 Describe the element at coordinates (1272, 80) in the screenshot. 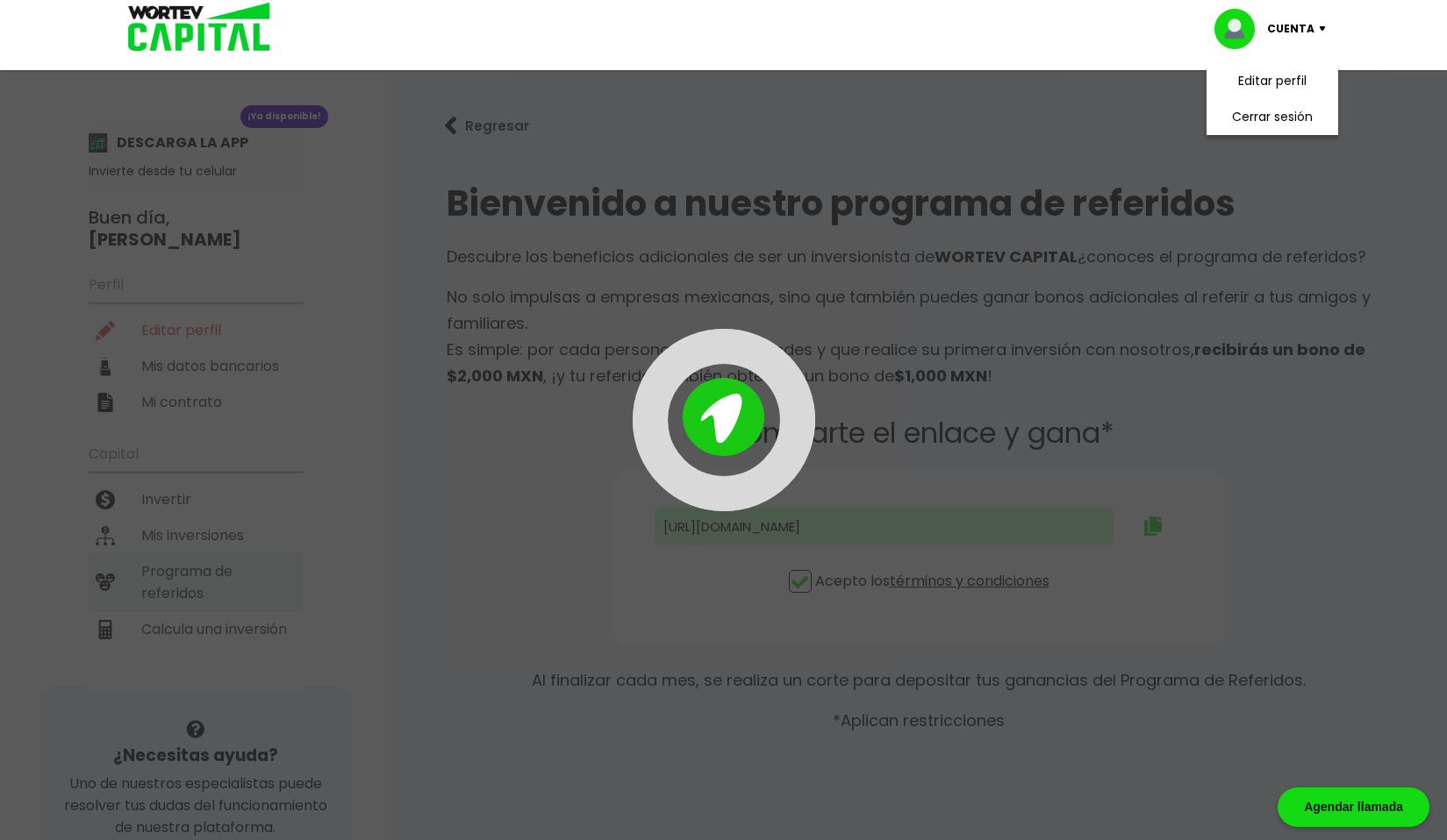

I see `a: Editar perfil` at that location.